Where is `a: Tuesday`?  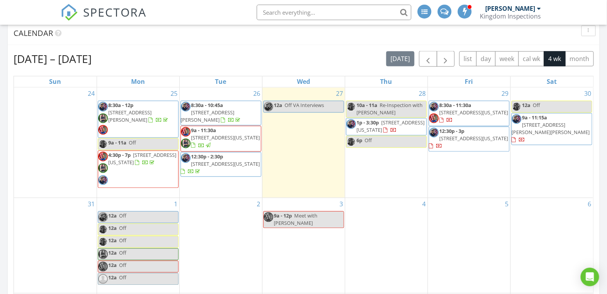 a: Tuesday is located at coordinates (221, 82).